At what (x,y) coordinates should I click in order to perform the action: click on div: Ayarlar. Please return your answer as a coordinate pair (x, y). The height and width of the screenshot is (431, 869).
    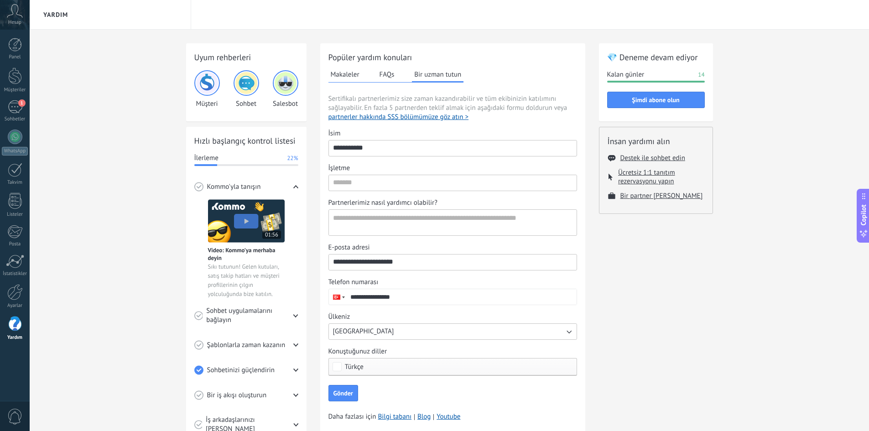
    Looking at the image, I should click on (15, 306).